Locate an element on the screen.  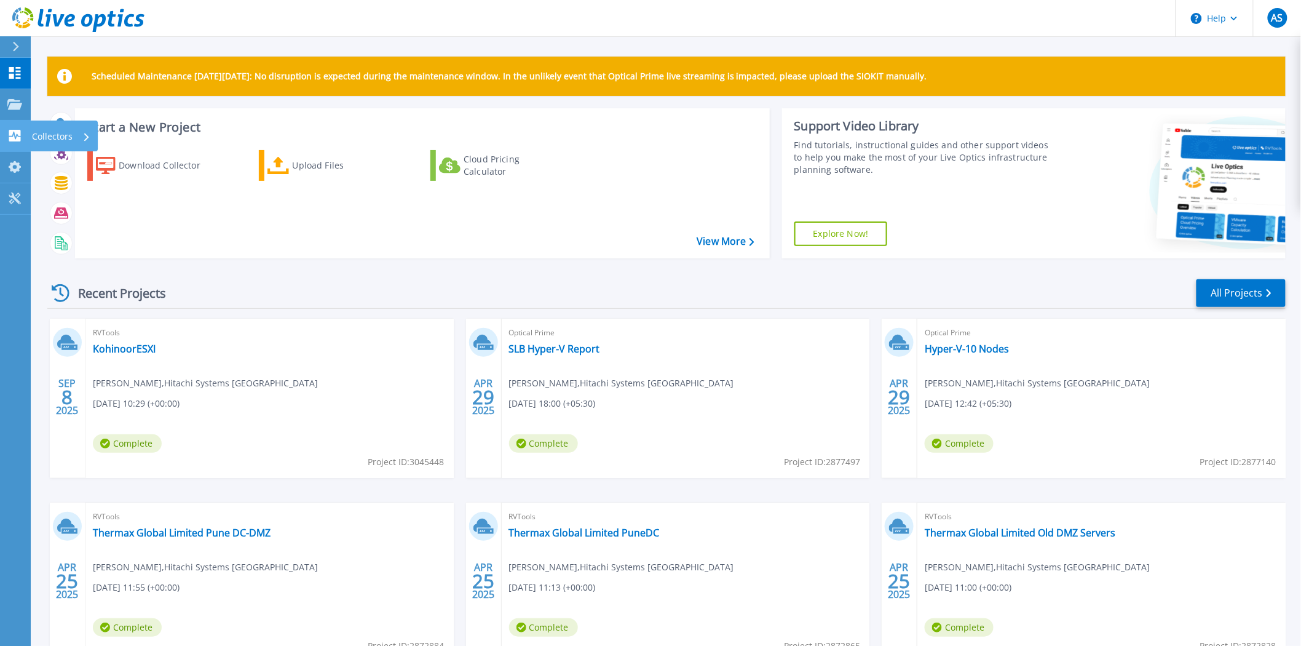
div: SEP 2025 is located at coordinates (67, 397).